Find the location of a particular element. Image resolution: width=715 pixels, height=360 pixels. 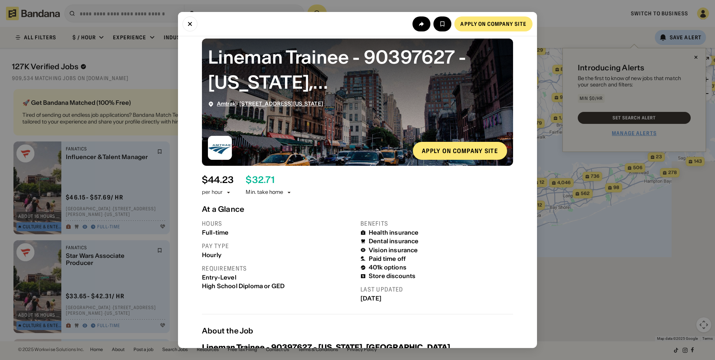

div: About the Job is located at coordinates (357, 330).